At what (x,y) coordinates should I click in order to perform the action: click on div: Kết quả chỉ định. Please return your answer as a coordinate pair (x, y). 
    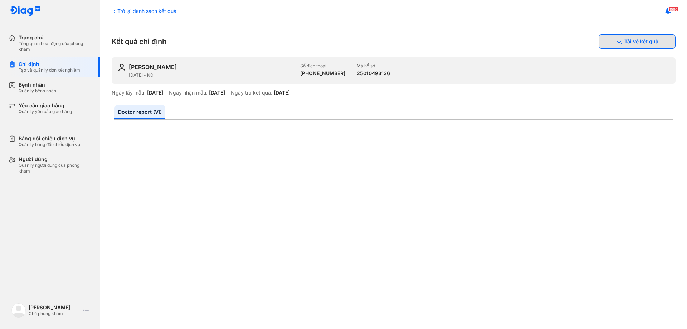
    Looking at the image, I should click on (394, 42).